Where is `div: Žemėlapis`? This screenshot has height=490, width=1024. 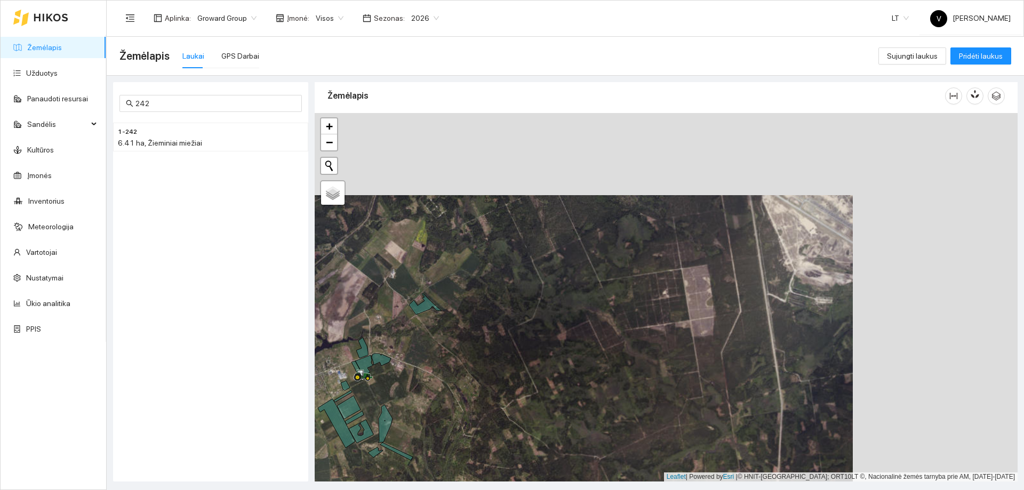
div: Žemėlapis is located at coordinates (636, 96).